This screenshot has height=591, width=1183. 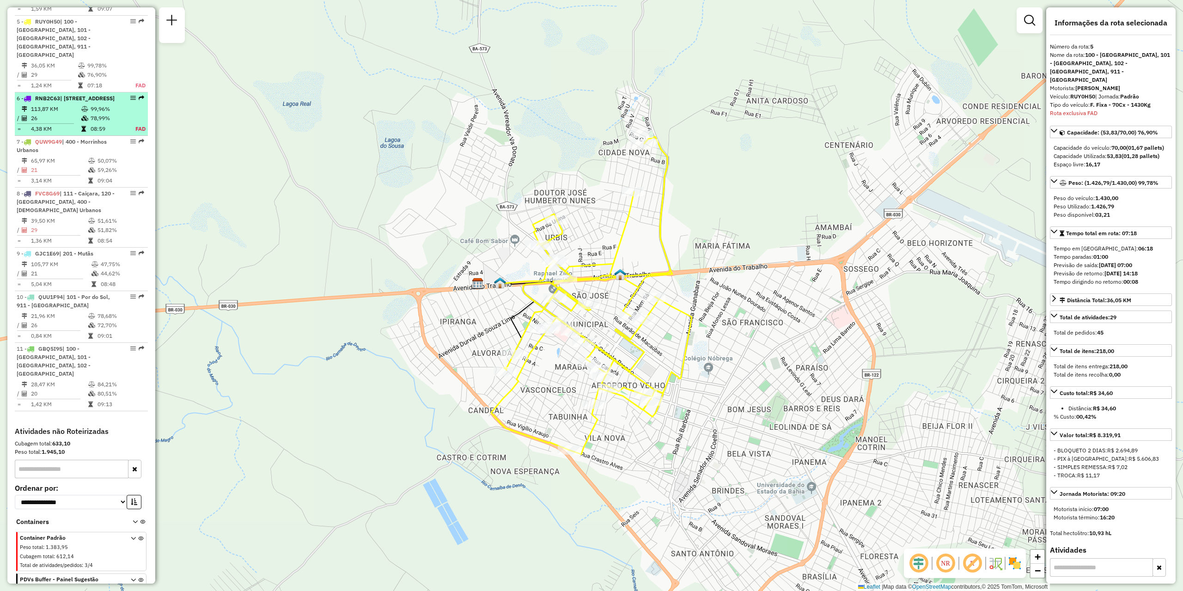 I want to click on div: Peso total:, so click(x=81, y=452).